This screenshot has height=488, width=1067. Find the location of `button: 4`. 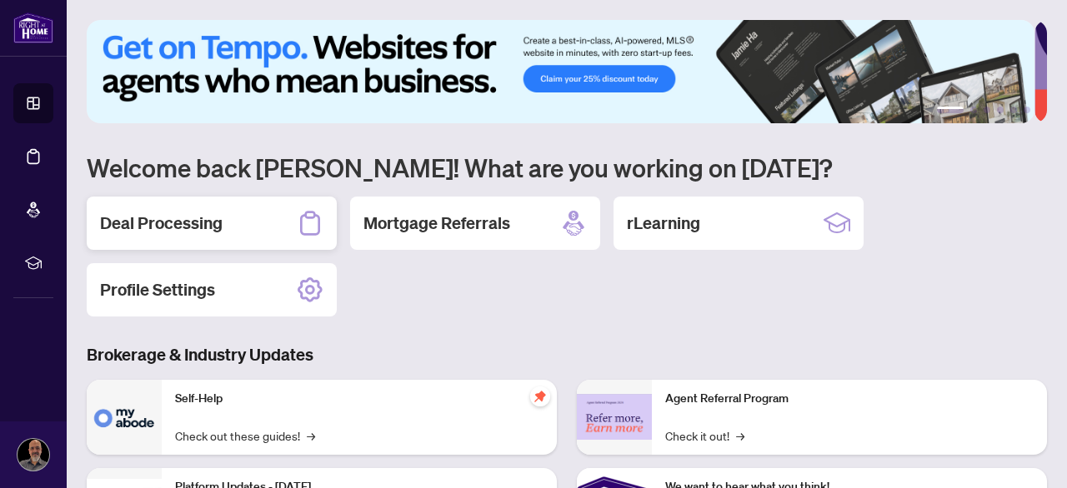

button: 4 is located at coordinates (1000, 110).